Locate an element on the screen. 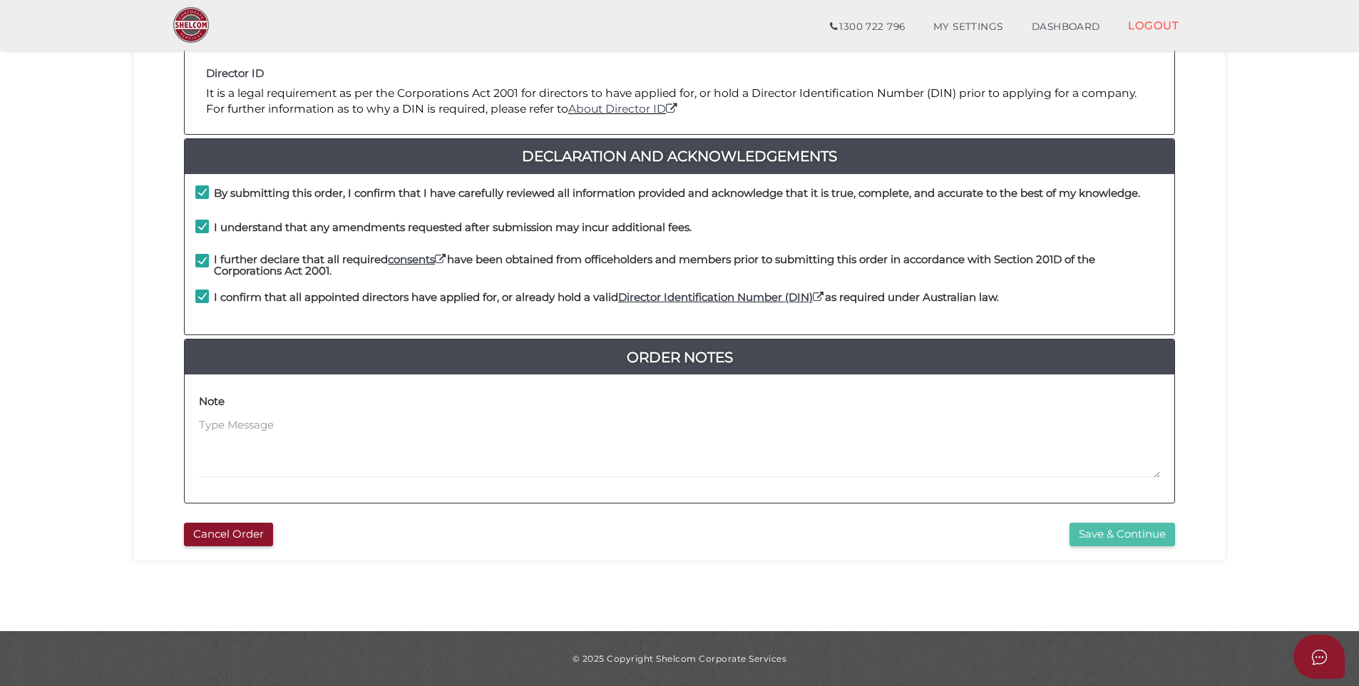  h4: Note is located at coordinates (212, 401).